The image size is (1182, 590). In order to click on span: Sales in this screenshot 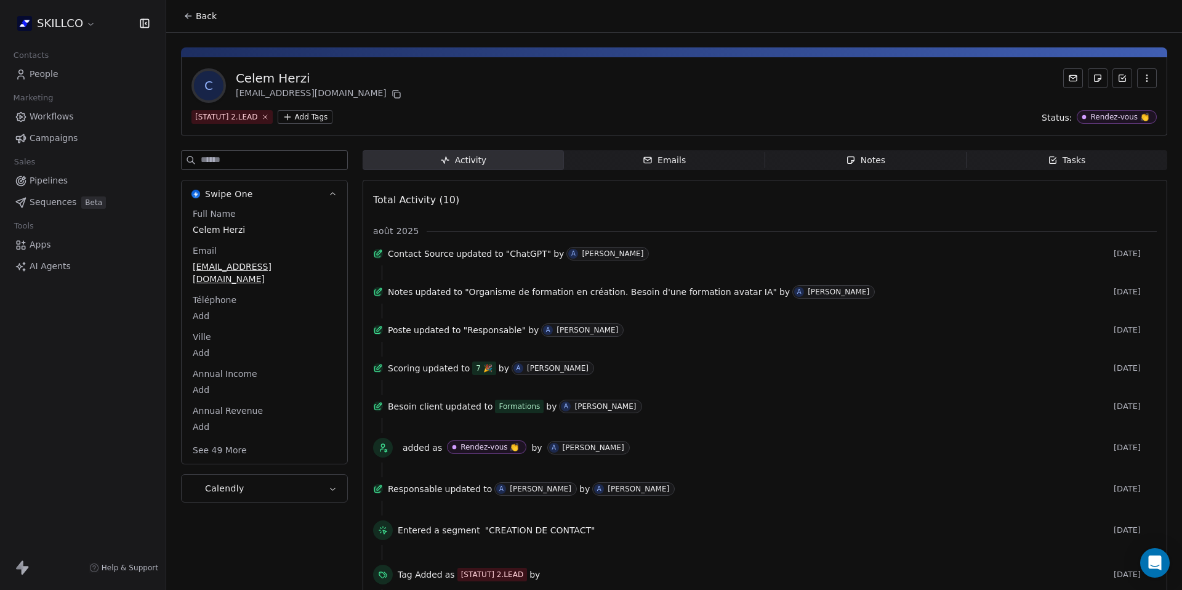, I will do `click(25, 162)`.